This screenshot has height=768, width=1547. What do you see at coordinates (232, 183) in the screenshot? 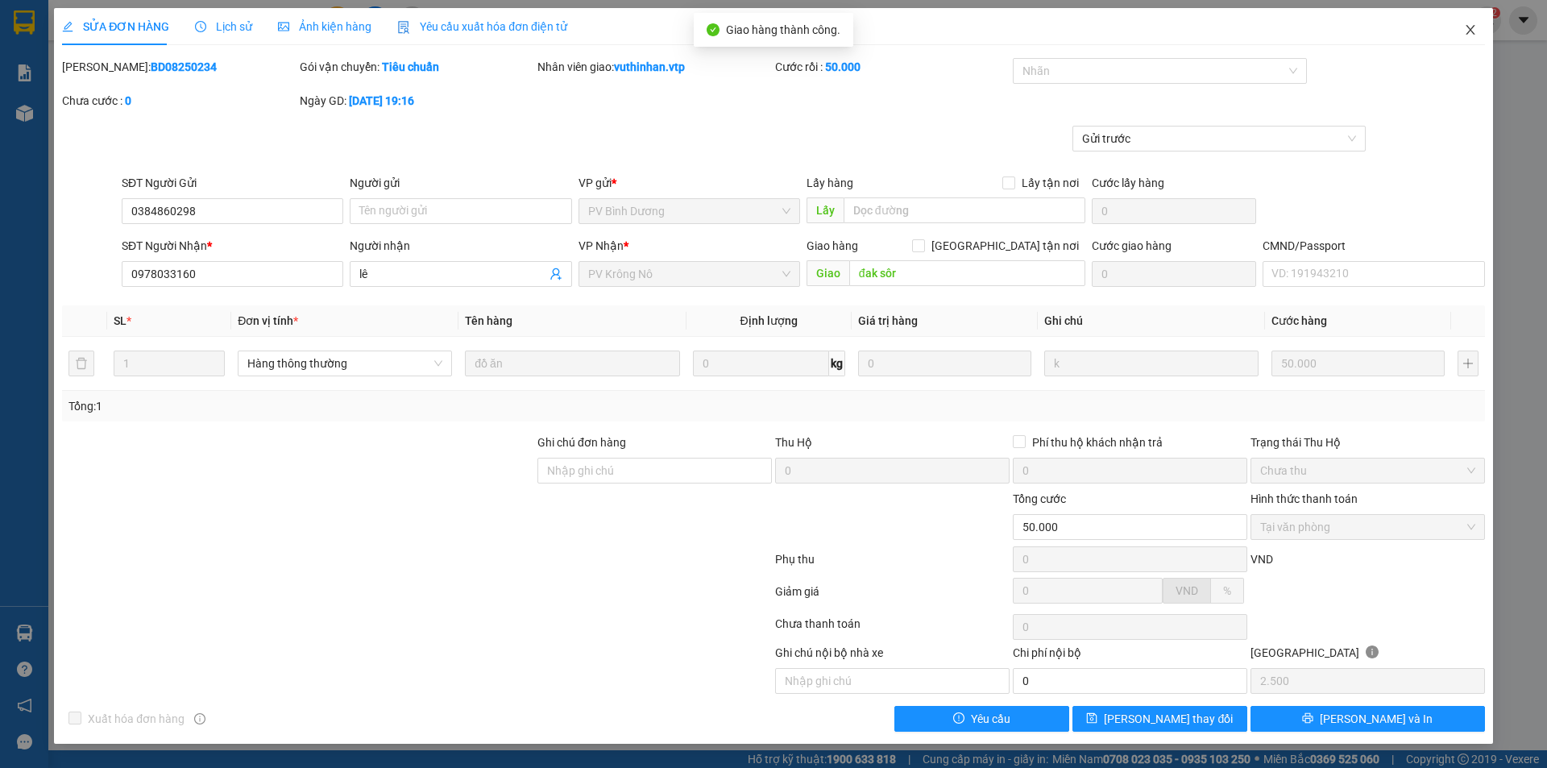
I see `div: SĐT Người Gửi` at bounding box center [232, 183].